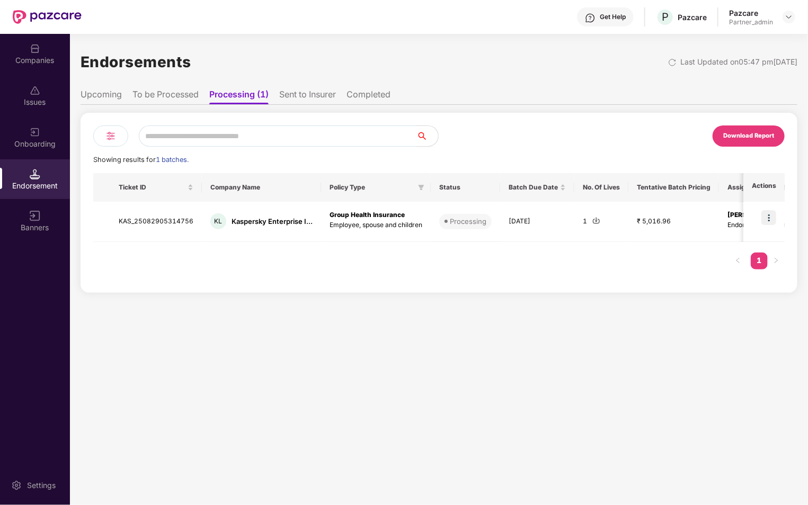  What do you see at coordinates (47, 17) in the screenshot?
I see `img: New Pazcare Logo` at bounding box center [47, 17].